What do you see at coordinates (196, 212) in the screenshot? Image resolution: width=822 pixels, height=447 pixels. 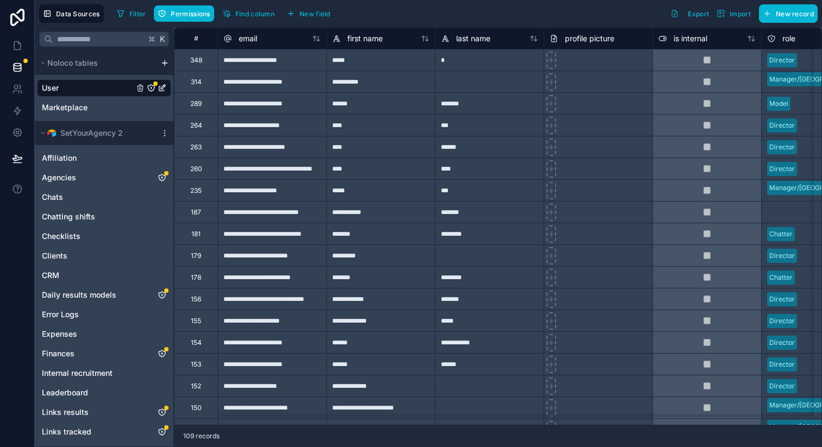 I see `div: 187` at bounding box center [196, 212].